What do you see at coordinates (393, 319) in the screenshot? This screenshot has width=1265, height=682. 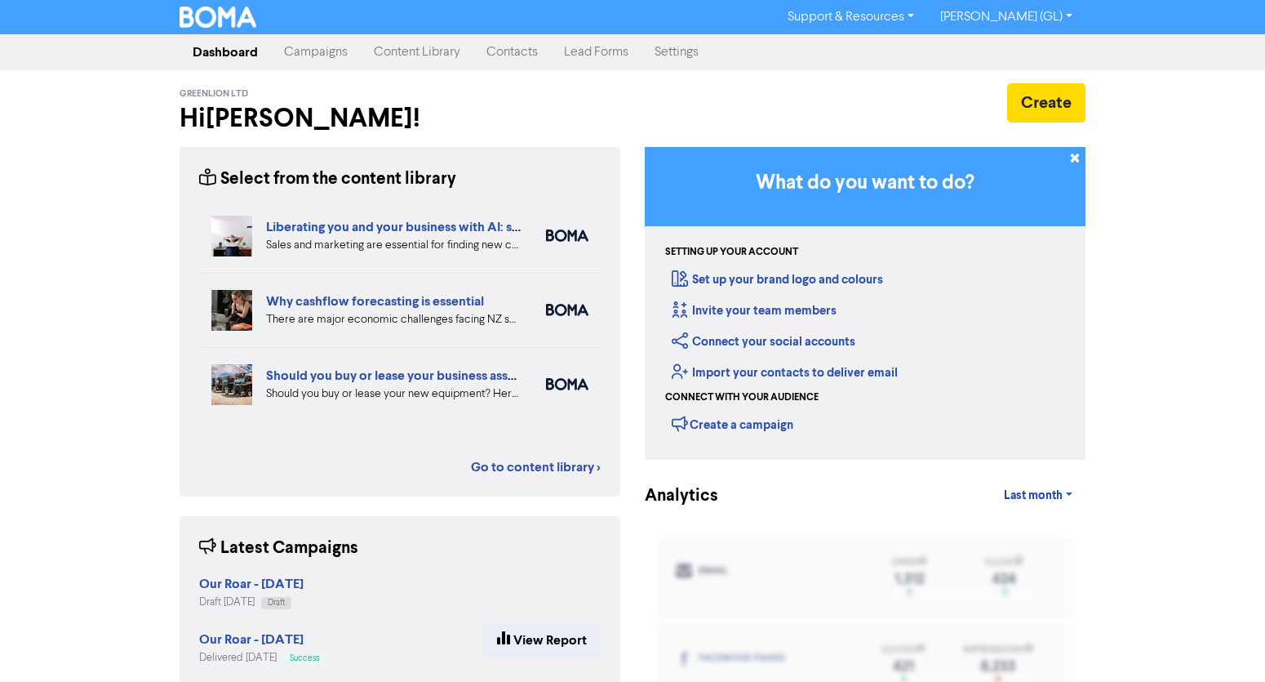 I see `div: There are major economic challenges facing NZ small business. How can detailed cashflow forecasti...` at bounding box center [393, 319].